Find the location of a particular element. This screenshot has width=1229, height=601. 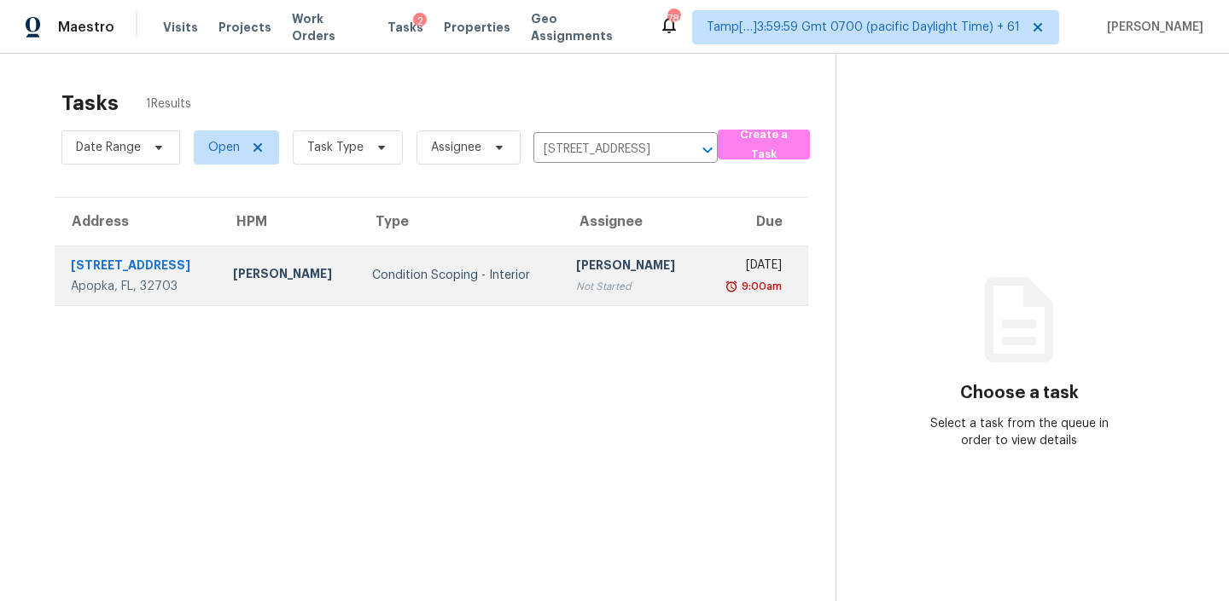

span: Visits is located at coordinates (180, 27).